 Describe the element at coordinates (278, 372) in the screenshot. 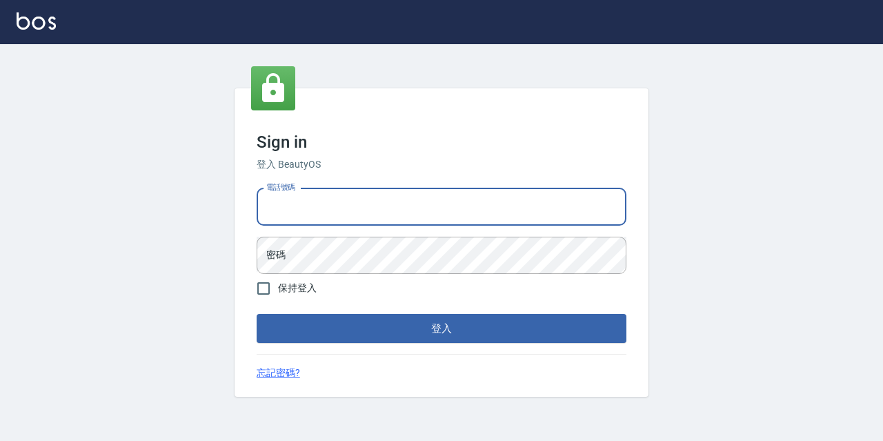

I see `a: 忘記密碼?` at that location.